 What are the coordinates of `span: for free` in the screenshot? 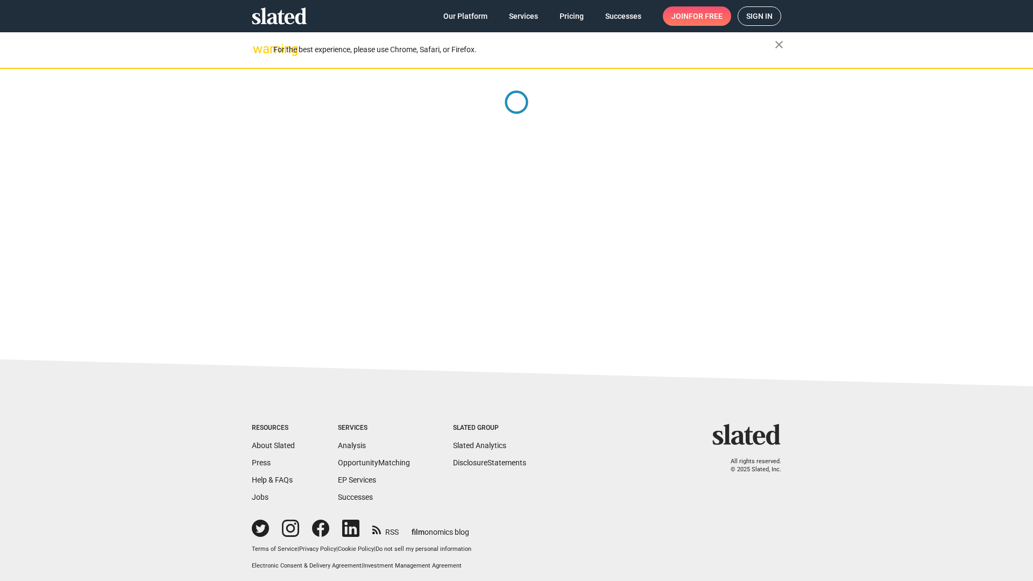 It's located at (705, 16).